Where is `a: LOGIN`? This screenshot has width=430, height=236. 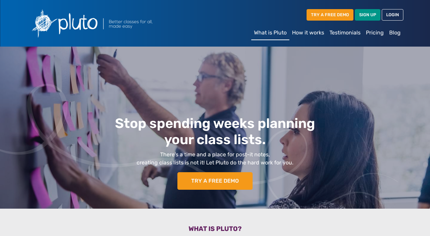
a: LOGIN is located at coordinates (393, 15).